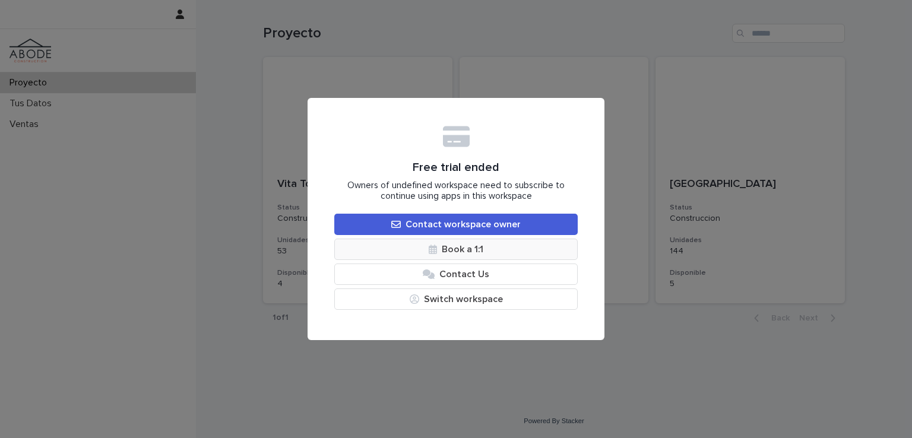 This screenshot has width=912, height=438. I want to click on span: Contact Us, so click(464, 274).